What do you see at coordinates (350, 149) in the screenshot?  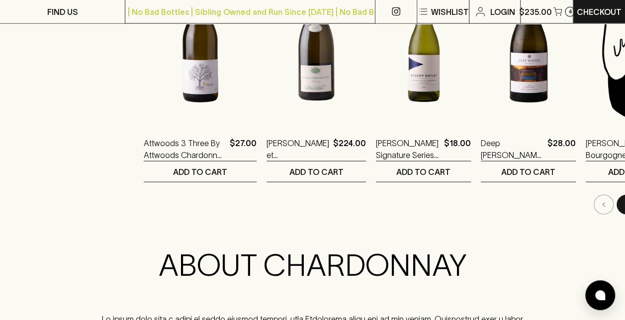 I see `p: $224.00` at bounding box center [350, 149].